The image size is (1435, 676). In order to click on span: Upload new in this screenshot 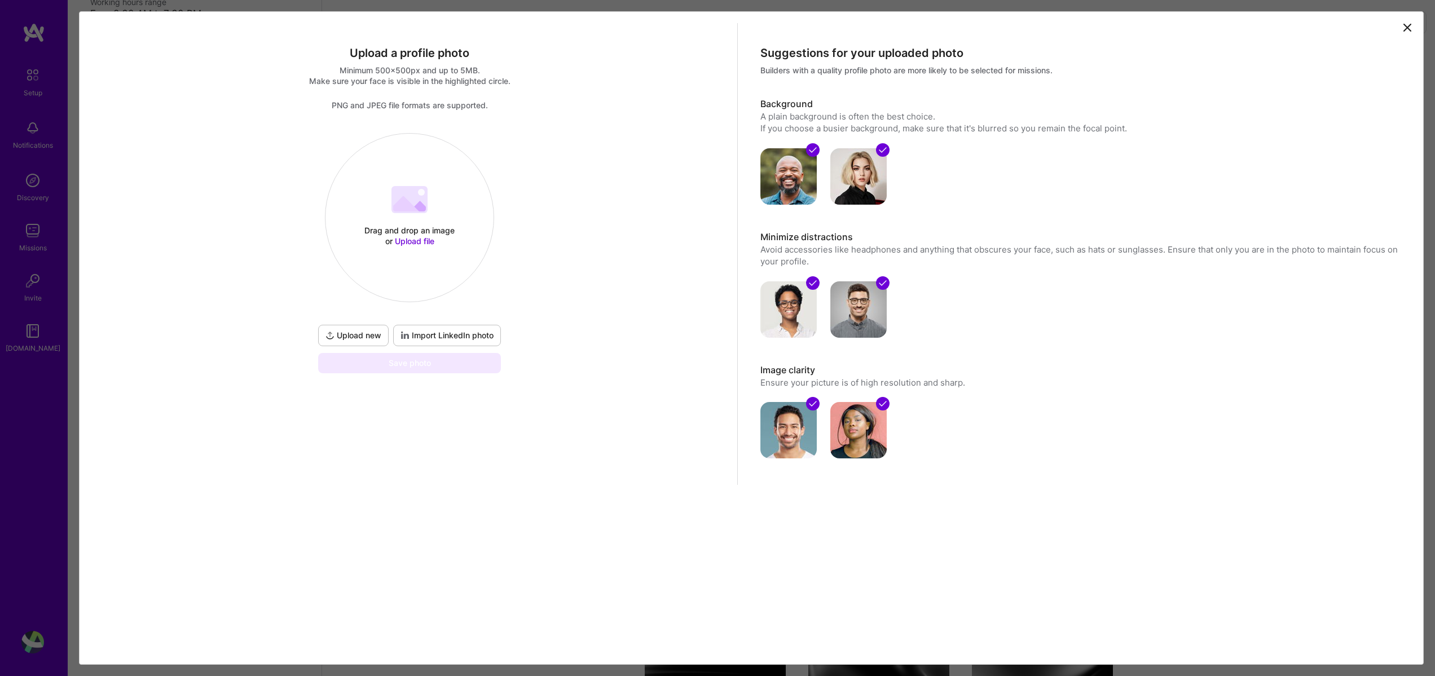, I will do `click(353, 336)`.